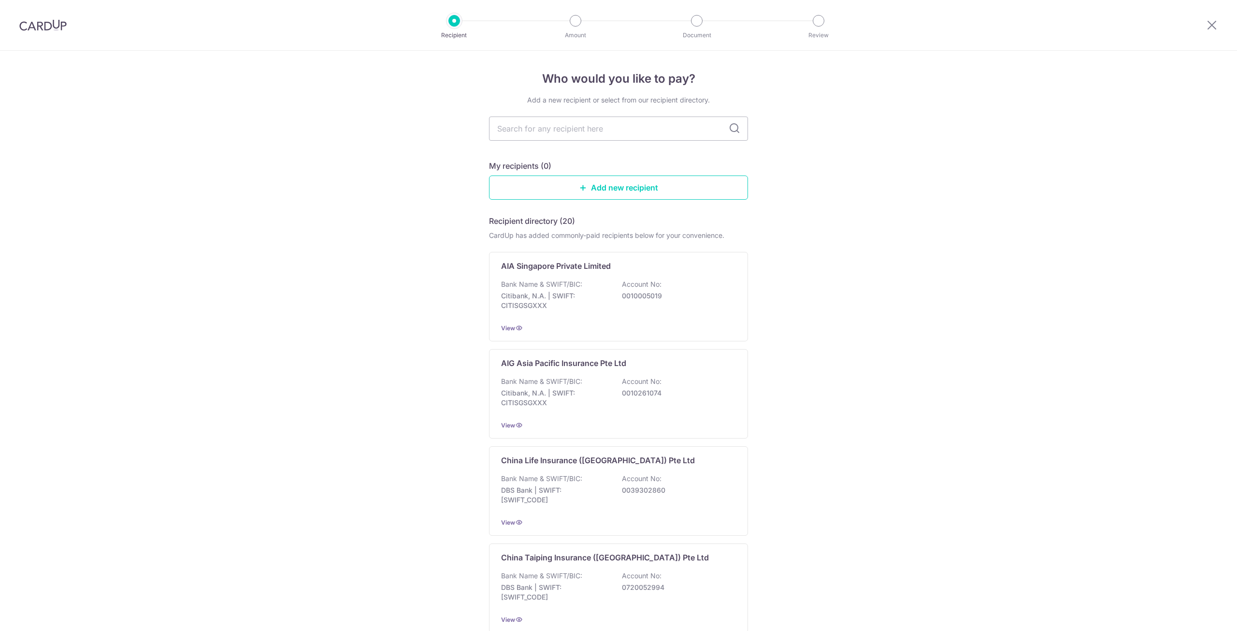 This screenshot has height=631, width=1237. What do you see at coordinates (619, 188) in the screenshot?
I see `a: Add new recipient` at bounding box center [619, 188].